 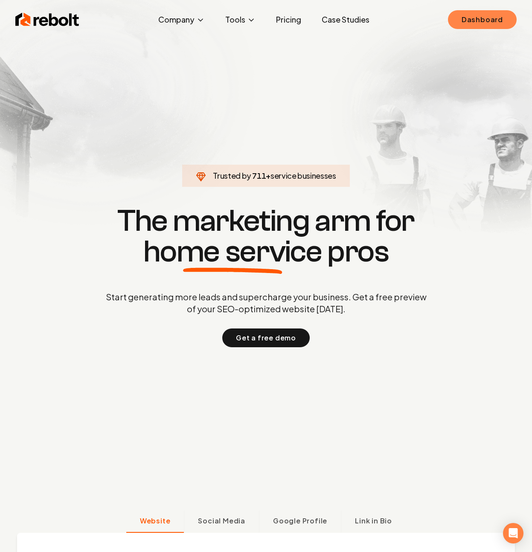 What do you see at coordinates (373, 522) in the screenshot?
I see `button: Link in Bio` at bounding box center [373, 522].